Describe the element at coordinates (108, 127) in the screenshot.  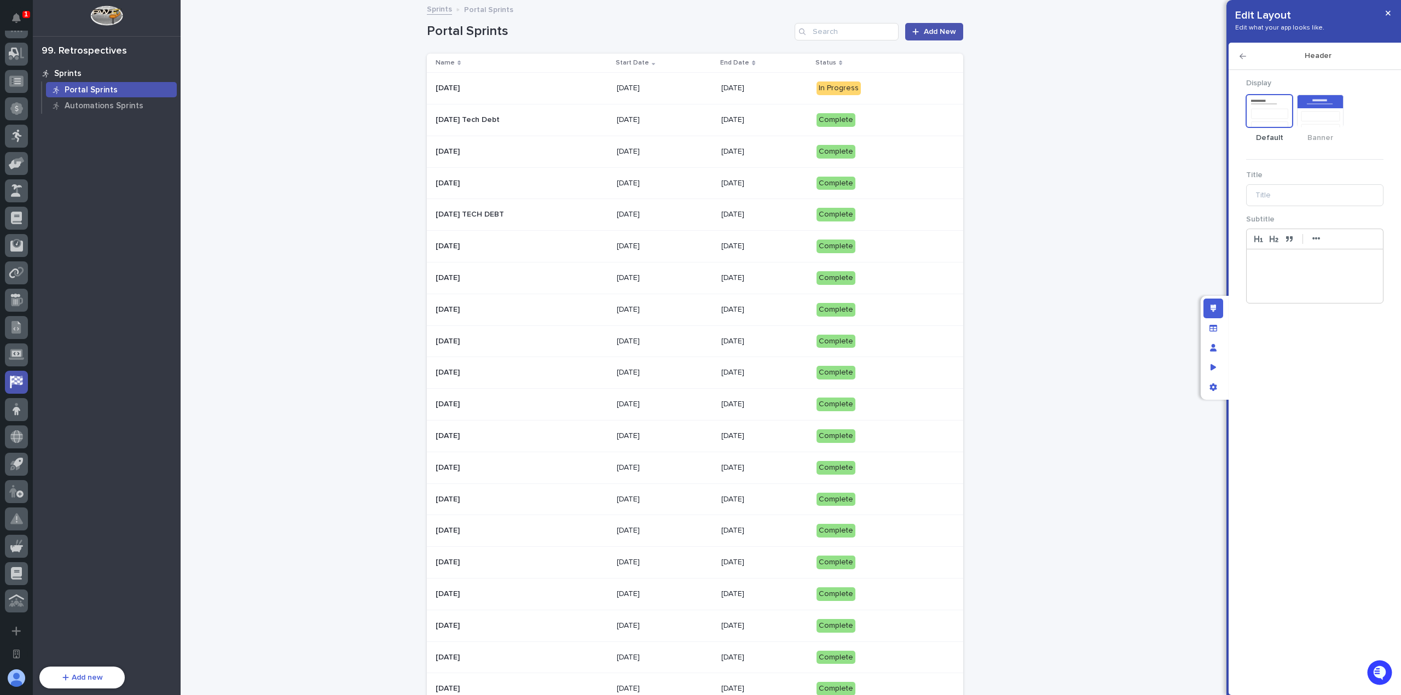
I see `div: Start new chat` at that location.